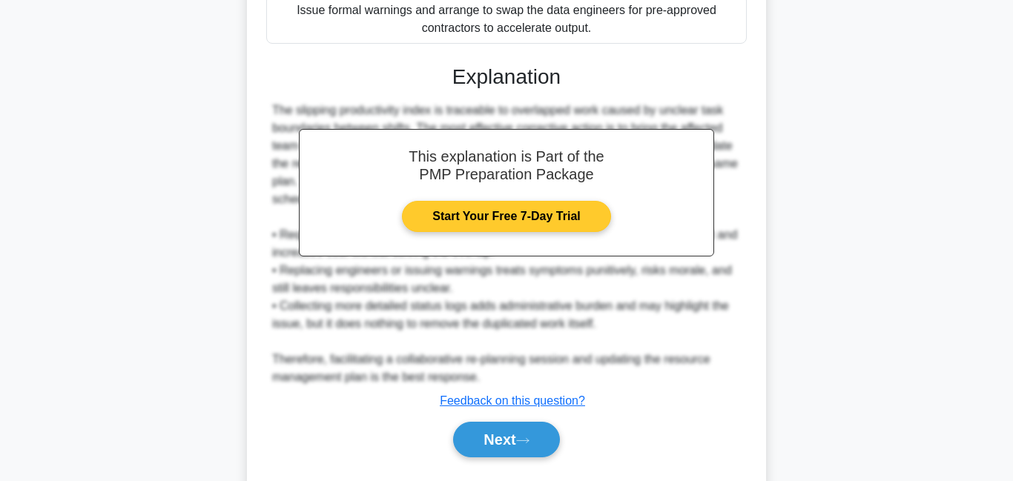 The height and width of the screenshot is (481, 1013). What do you see at coordinates (506, 440) in the screenshot?
I see `button: Next` at bounding box center [506, 440].